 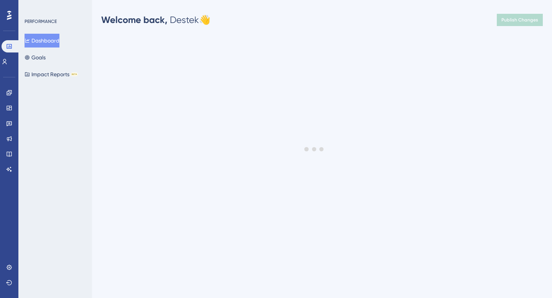 I want to click on div: PERFORMANCE, so click(x=41, y=21).